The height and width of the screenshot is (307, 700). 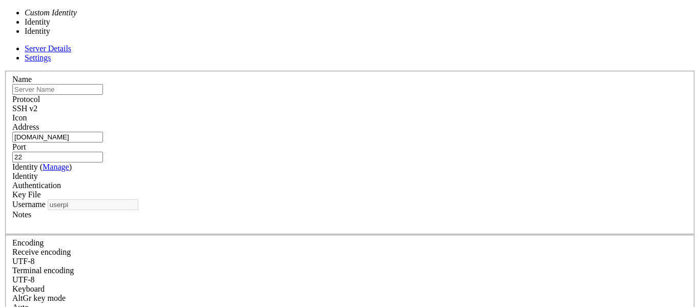 What do you see at coordinates (38, 57) in the screenshot?
I see `span: Settings` at bounding box center [38, 57].